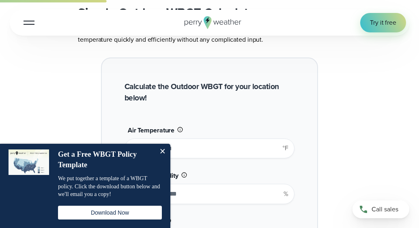  What do you see at coordinates (383, 23) in the screenshot?
I see `a: Try it free` at bounding box center [383, 23].